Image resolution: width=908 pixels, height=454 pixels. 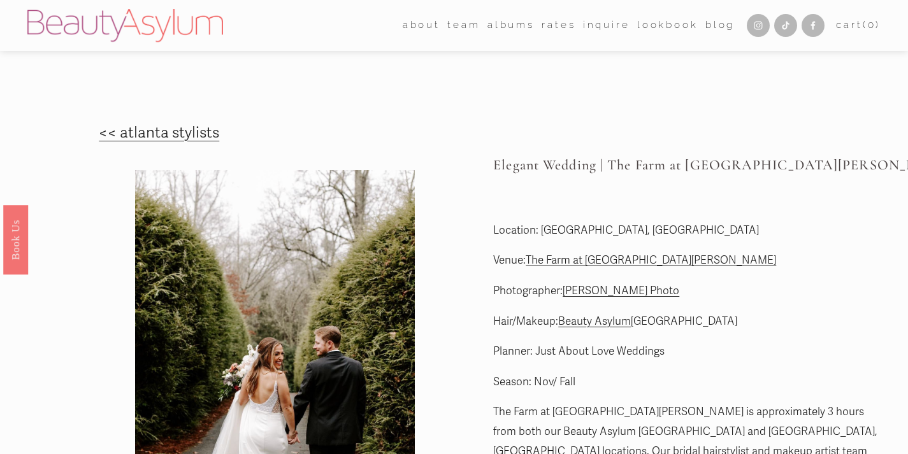 I want to click on a: Lookbook, so click(x=668, y=25).